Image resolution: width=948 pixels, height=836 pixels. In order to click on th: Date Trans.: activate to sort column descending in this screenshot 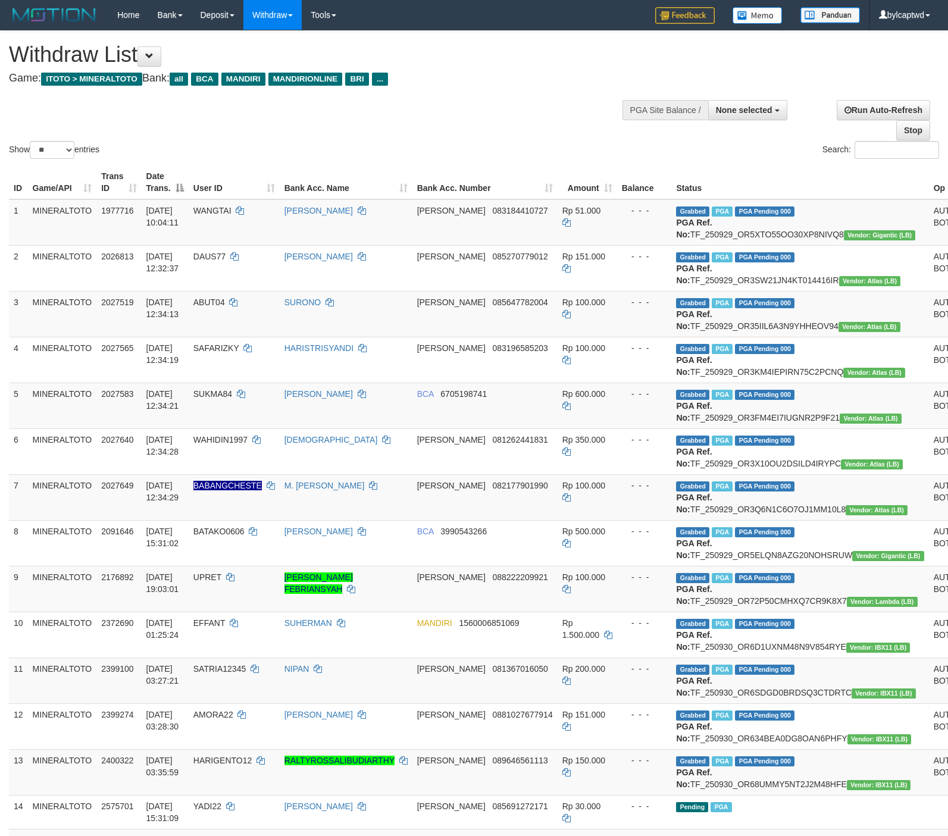, I will do `click(165, 182)`.